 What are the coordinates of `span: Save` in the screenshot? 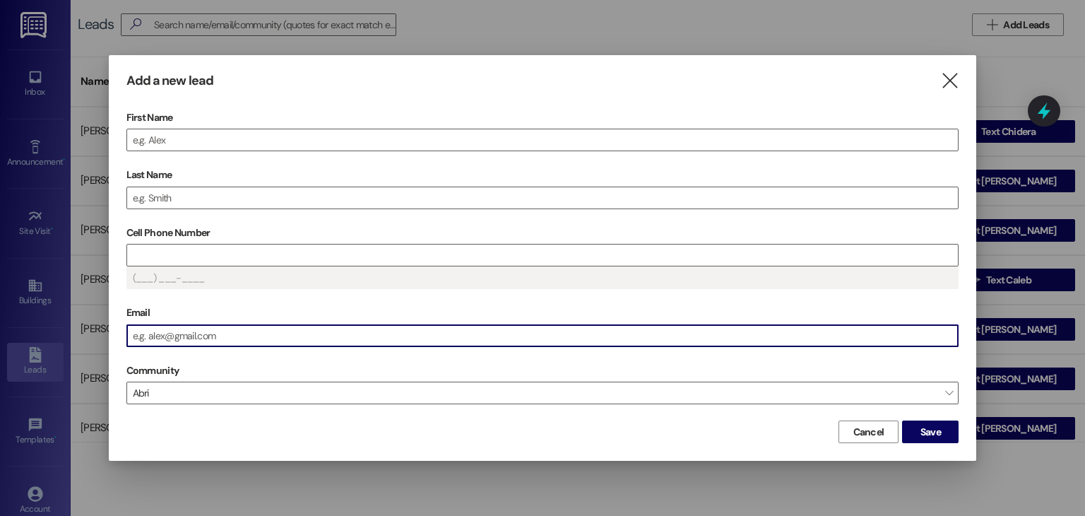 It's located at (931, 432).